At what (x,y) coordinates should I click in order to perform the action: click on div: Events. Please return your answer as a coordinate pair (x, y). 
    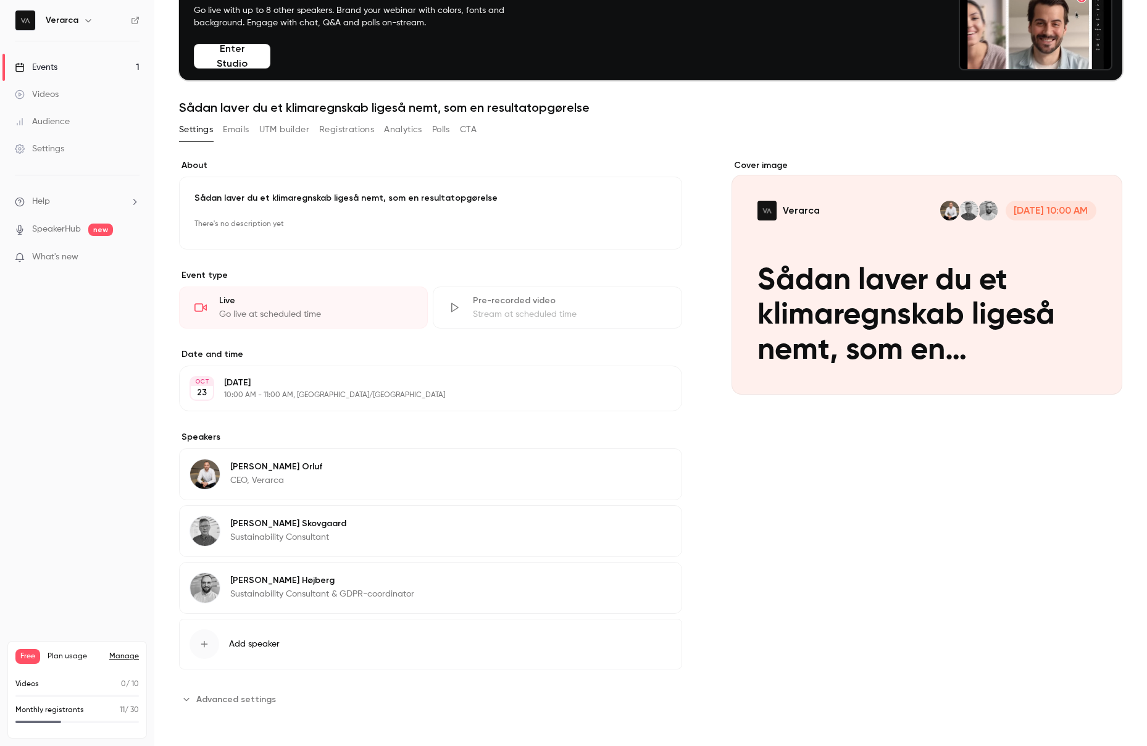
    Looking at the image, I should click on (36, 67).